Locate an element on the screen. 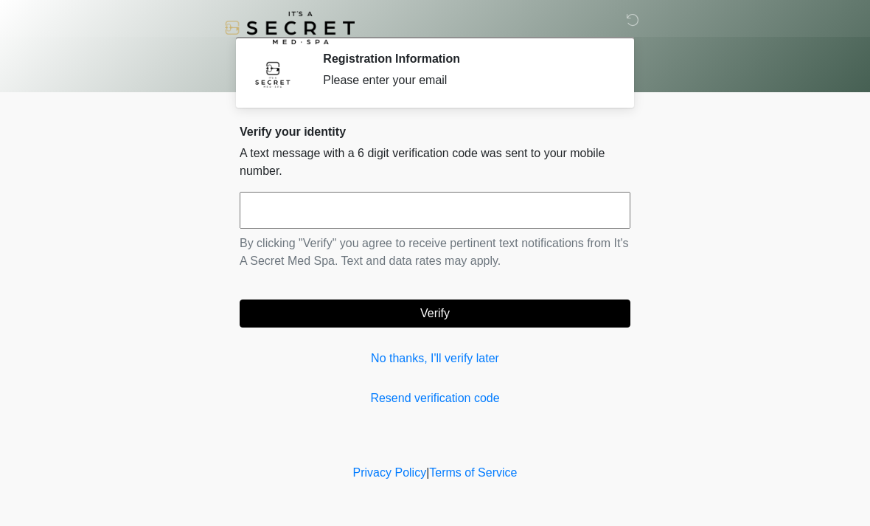 The height and width of the screenshot is (526, 870). img: Agent Avatar is located at coordinates (273, 74).